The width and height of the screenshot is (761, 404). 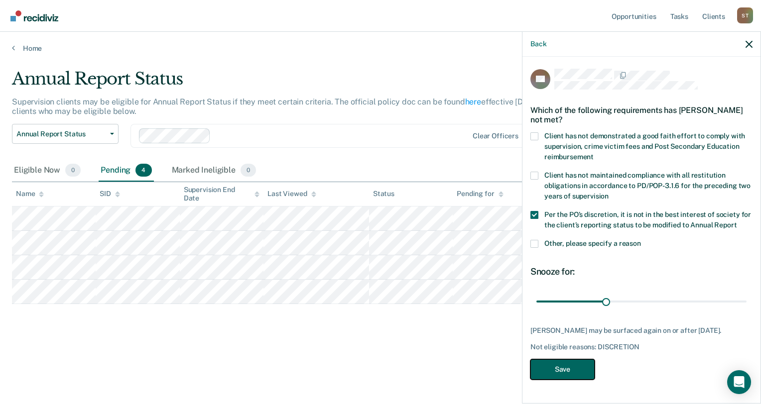 What do you see at coordinates (214, 171) in the screenshot?
I see `div: Marked Ineligible` at bounding box center [214, 171].